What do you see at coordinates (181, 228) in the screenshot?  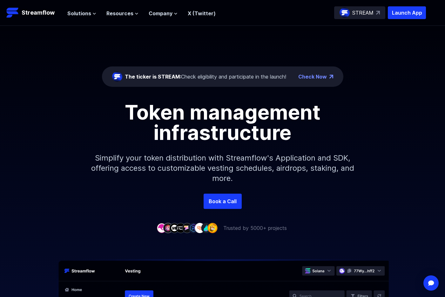 I see `img: company-4` at bounding box center [181, 228].